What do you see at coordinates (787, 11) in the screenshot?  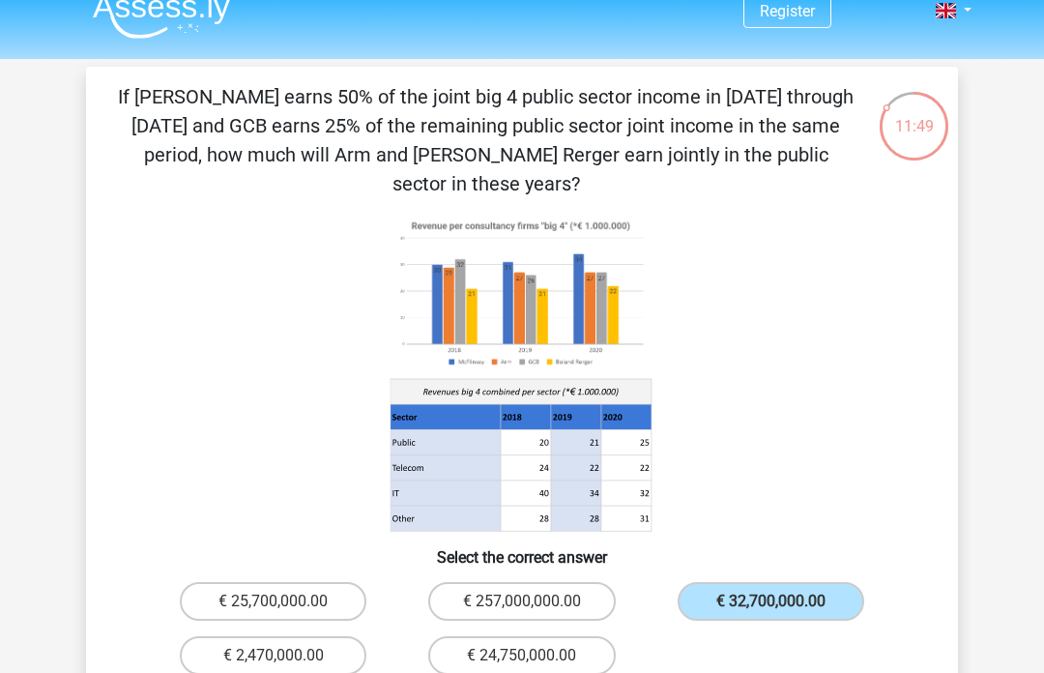 I see `a: Register` at bounding box center [787, 11].